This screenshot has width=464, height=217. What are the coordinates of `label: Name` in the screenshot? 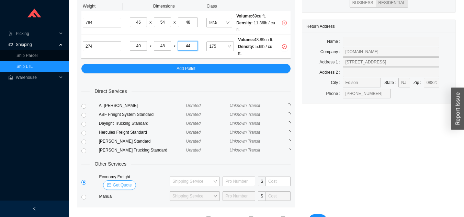 It's located at (335, 42).